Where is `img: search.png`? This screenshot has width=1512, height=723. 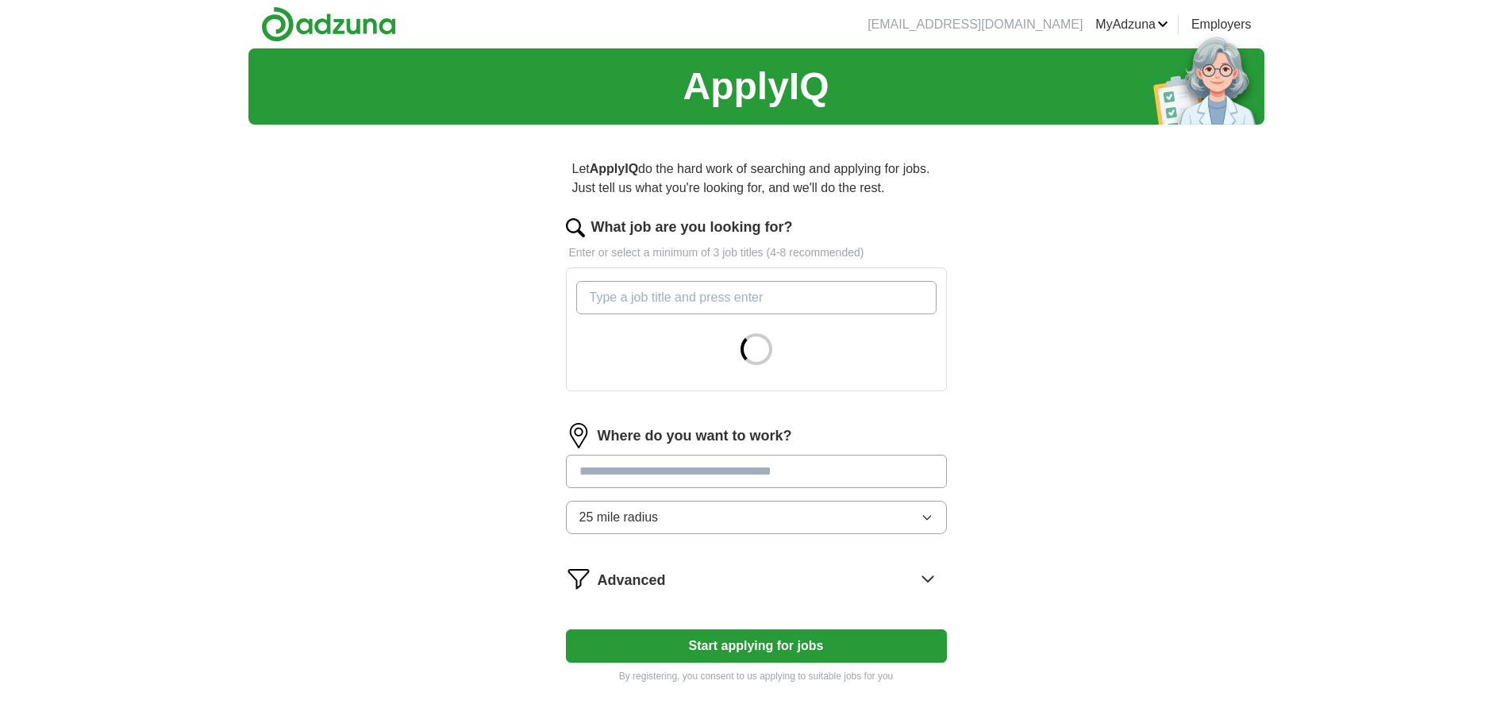 img: search.png is located at coordinates (575, 228).